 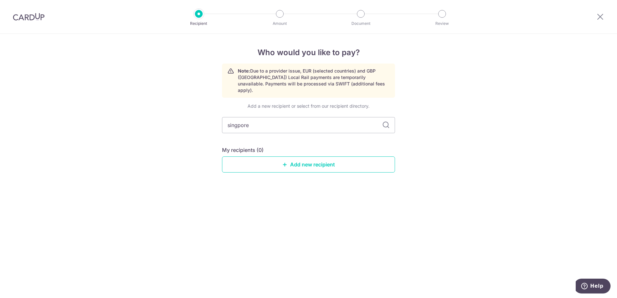 I want to click on strong: Note:, so click(x=244, y=71).